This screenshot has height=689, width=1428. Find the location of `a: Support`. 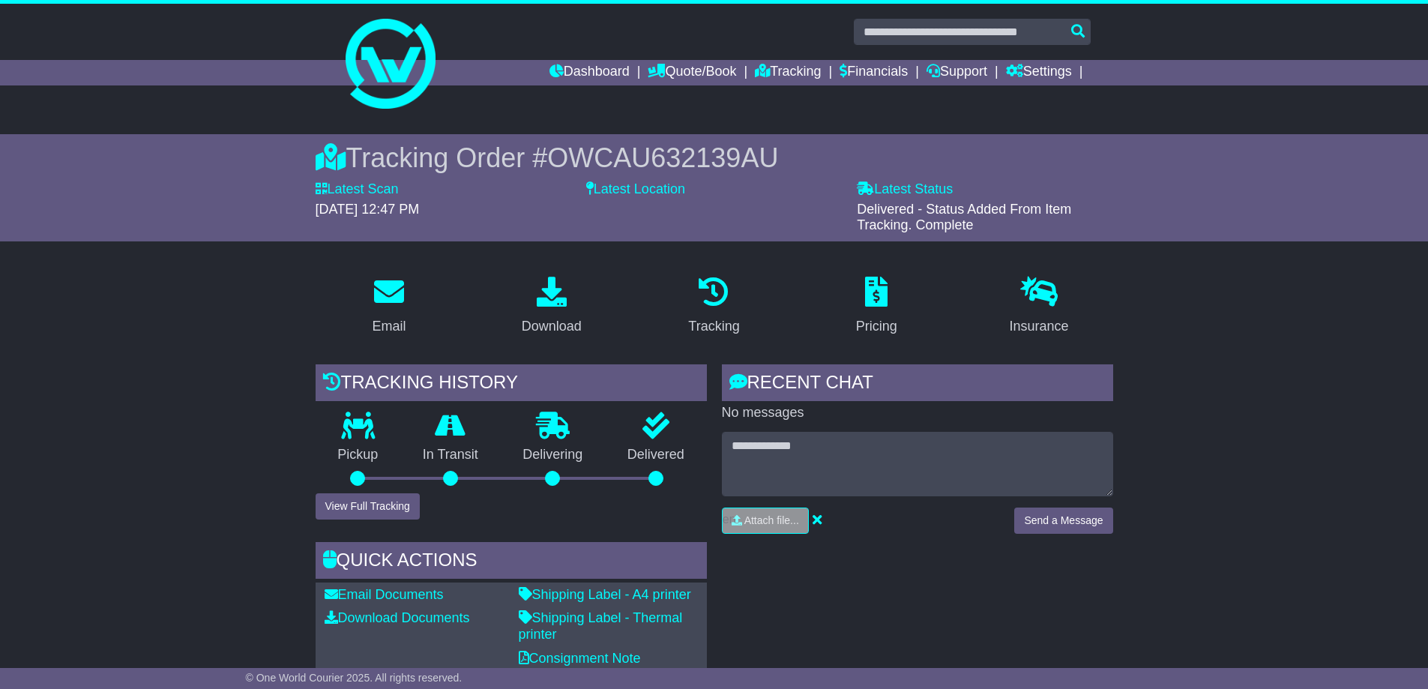

a: Support is located at coordinates (957, 73).